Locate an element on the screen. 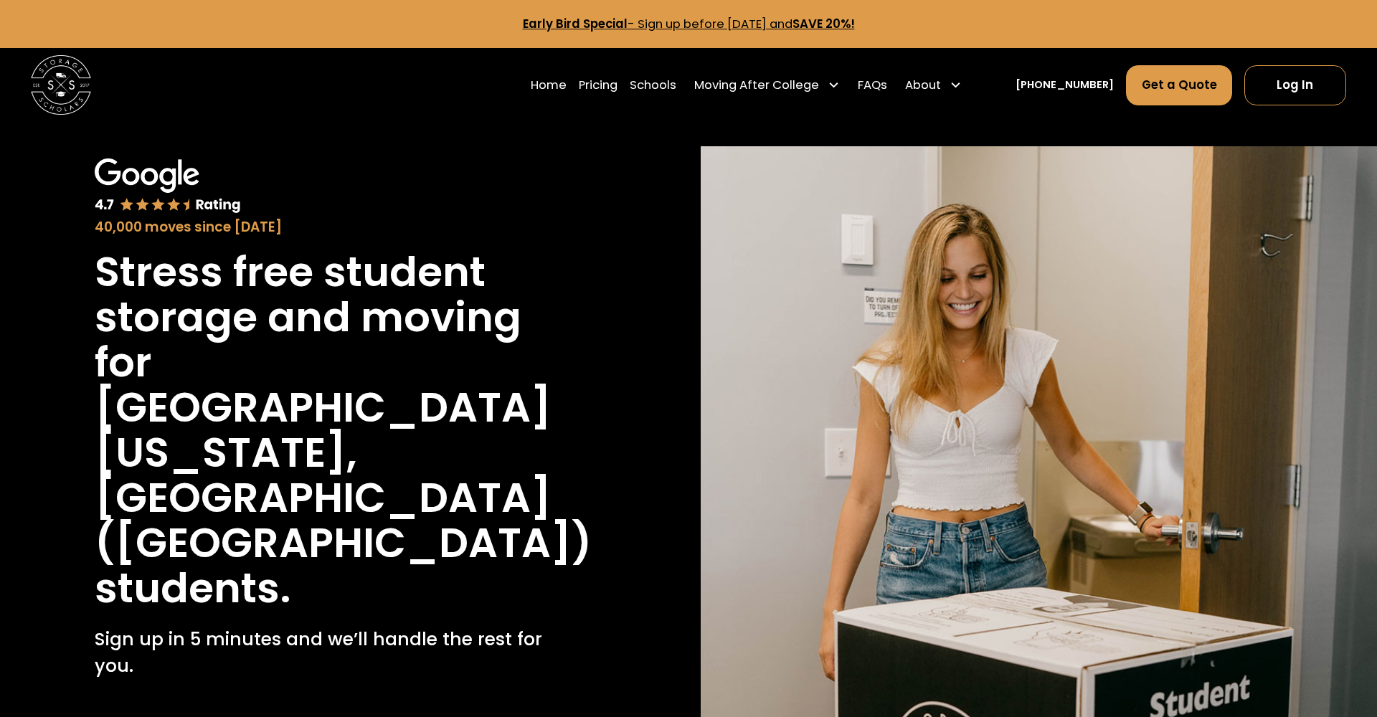  a: Log In is located at coordinates (1295, 85).